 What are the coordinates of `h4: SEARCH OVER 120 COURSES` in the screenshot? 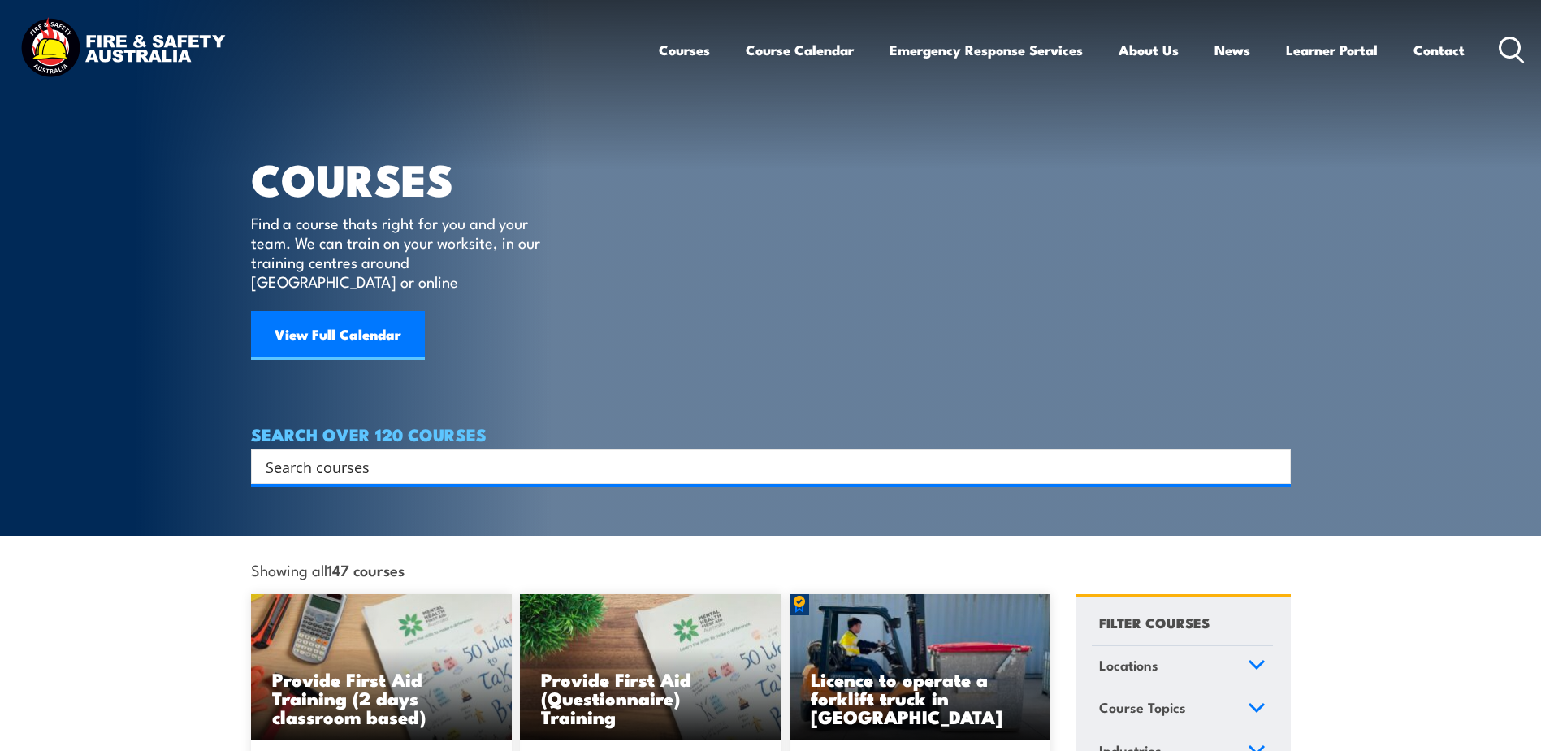 It's located at (771, 434).